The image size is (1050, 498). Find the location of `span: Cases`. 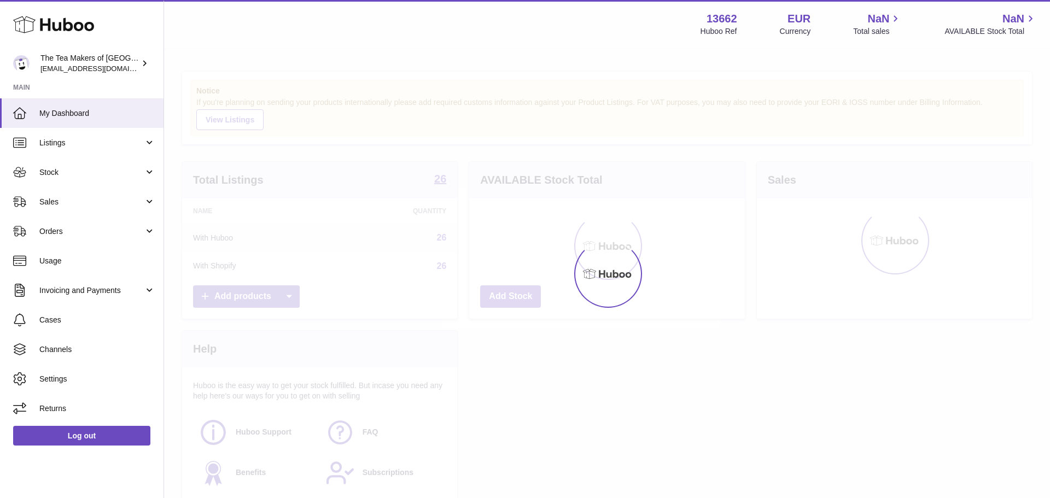

span: Cases is located at coordinates (97, 320).